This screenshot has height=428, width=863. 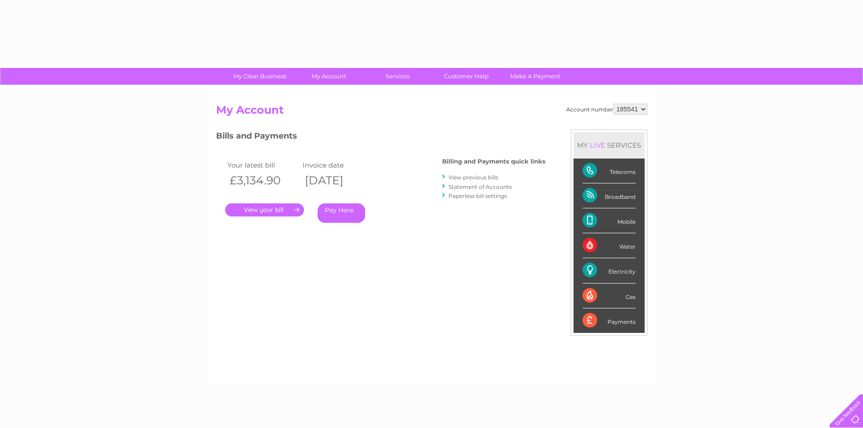 What do you see at coordinates (609, 196) in the screenshot?
I see `div: Broadband` at bounding box center [609, 196].